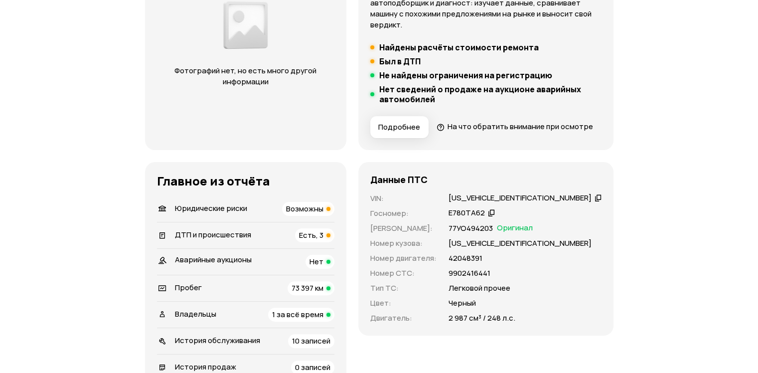  What do you see at coordinates (403, 288) in the screenshot?
I see `p: Тип ТС :` at bounding box center [403, 288].